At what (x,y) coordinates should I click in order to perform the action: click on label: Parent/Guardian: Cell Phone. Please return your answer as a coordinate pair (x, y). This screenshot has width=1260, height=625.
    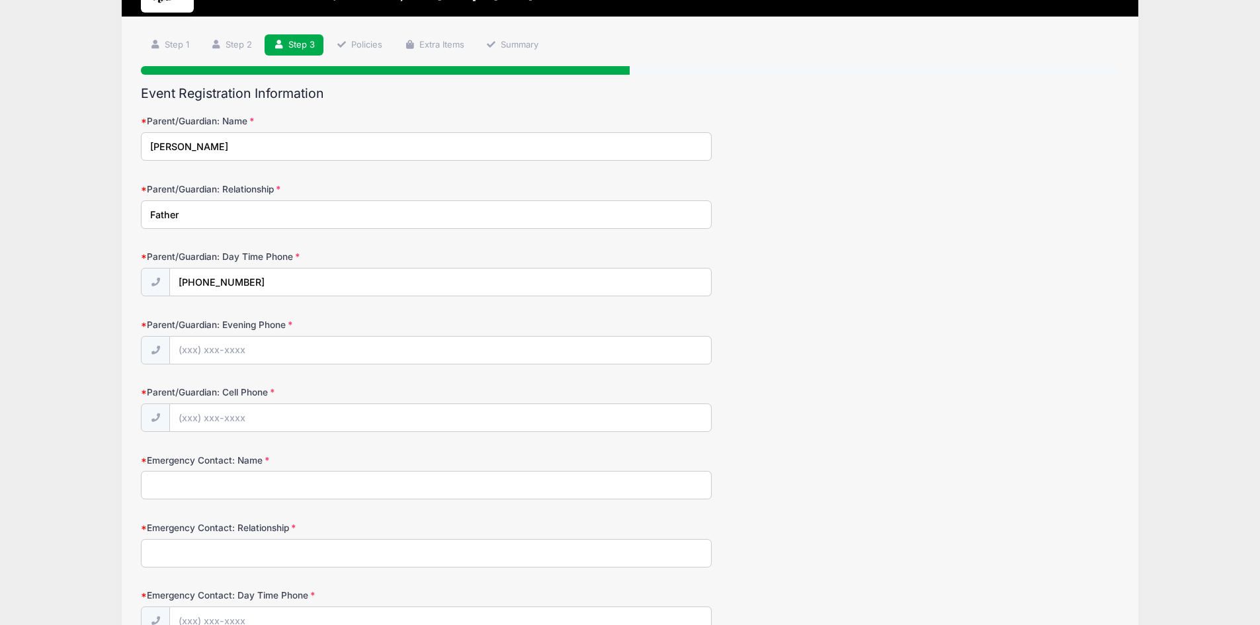
    Looking at the image, I should click on (304, 392).